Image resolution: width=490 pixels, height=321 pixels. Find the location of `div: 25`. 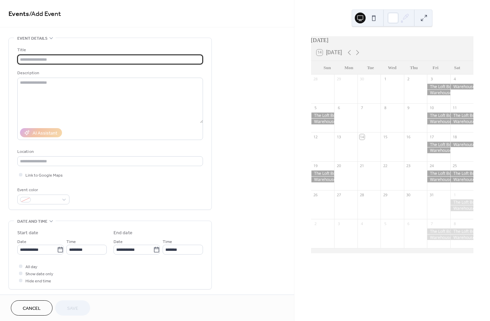

div: 25 is located at coordinates (455, 166).